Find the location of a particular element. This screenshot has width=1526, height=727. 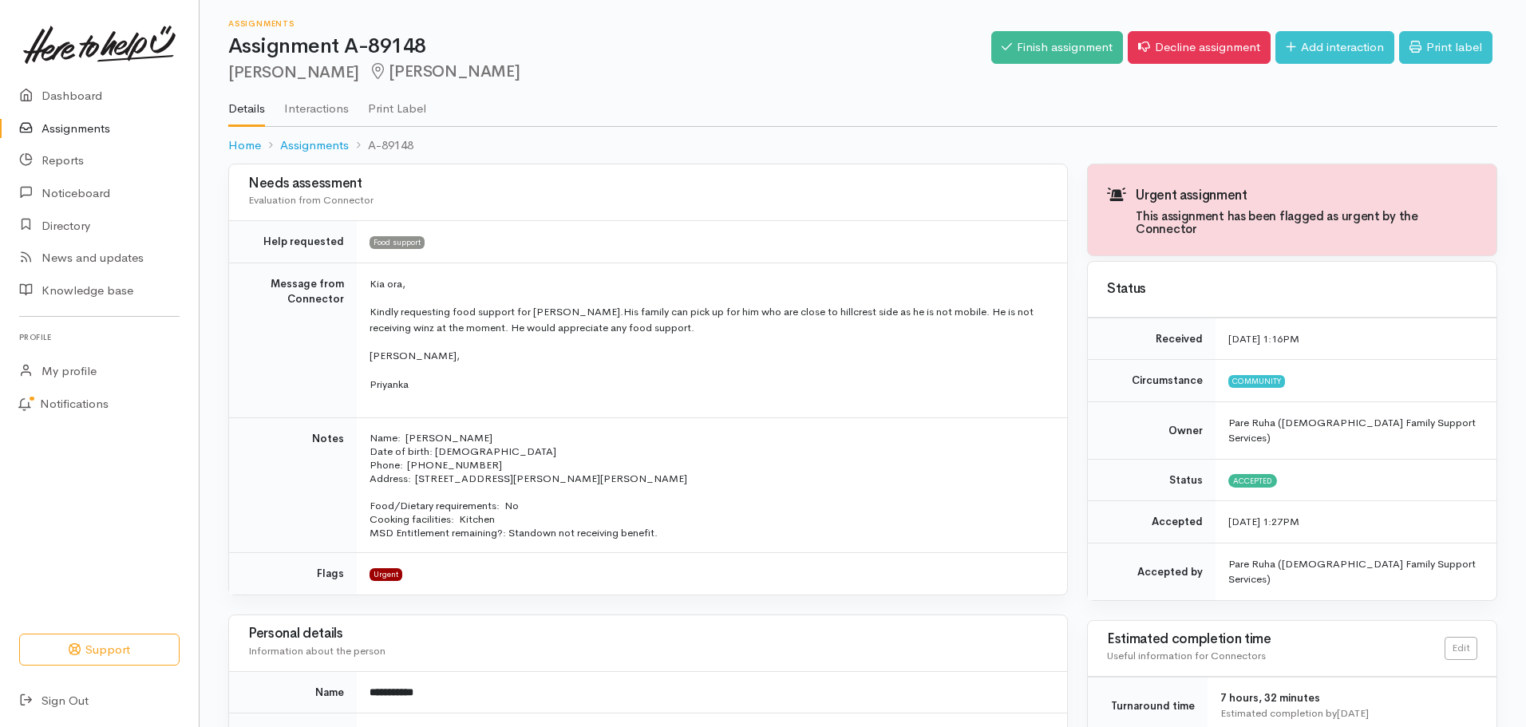

h4: This assignment has been flagged as urgent by the Connector is located at coordinates (1307, 223).